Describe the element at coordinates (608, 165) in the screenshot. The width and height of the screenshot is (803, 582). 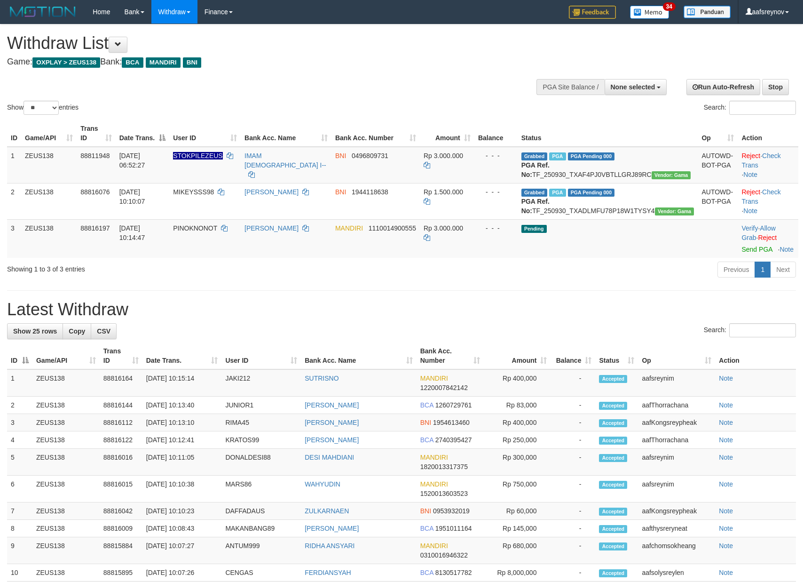
I see `td: TF_250930_TXAF4PJ0VBTLLGRJ89RC` at that location.